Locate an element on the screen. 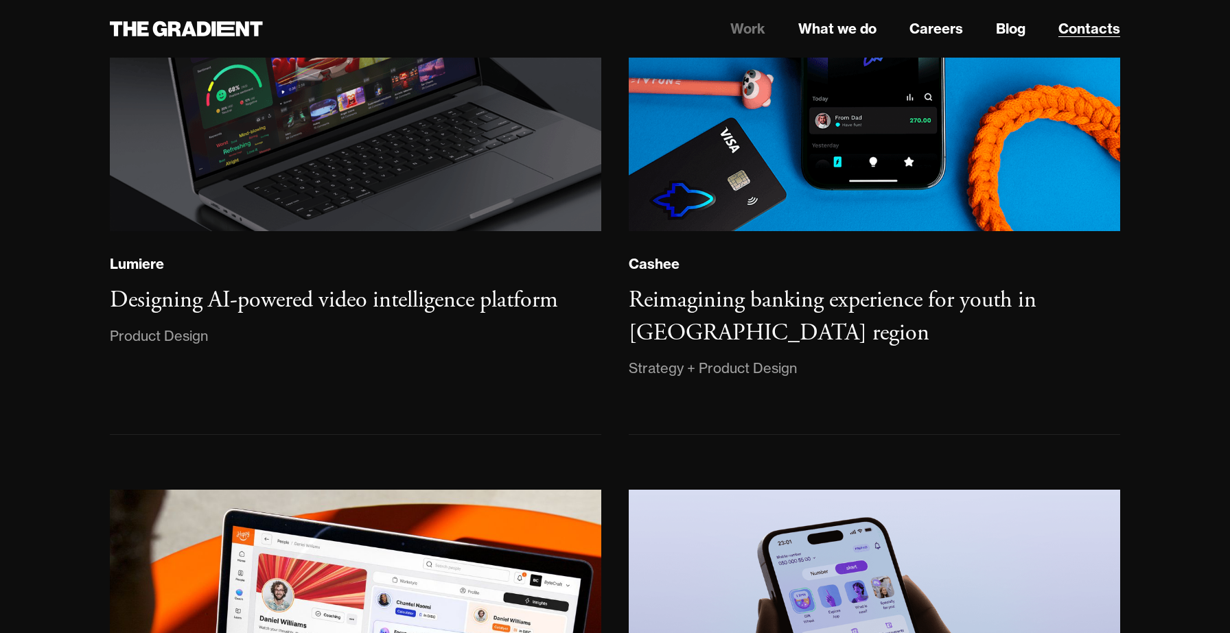 This screenshot has width=1230, height=633. a: Blog is located at coordinates (1010, 29).